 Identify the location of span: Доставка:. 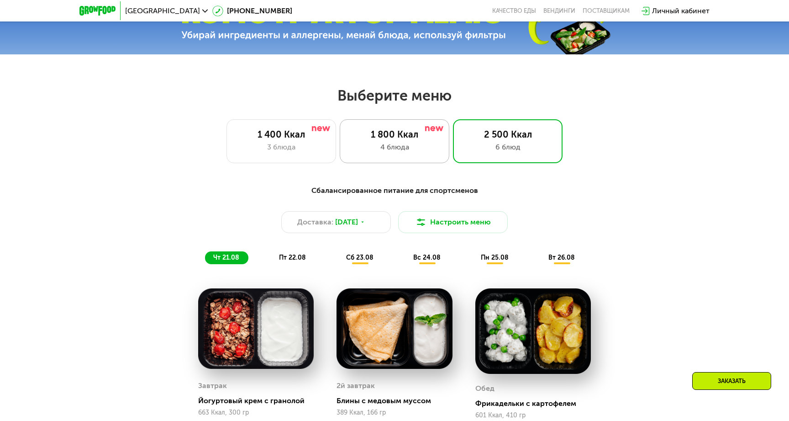
(315, 222).